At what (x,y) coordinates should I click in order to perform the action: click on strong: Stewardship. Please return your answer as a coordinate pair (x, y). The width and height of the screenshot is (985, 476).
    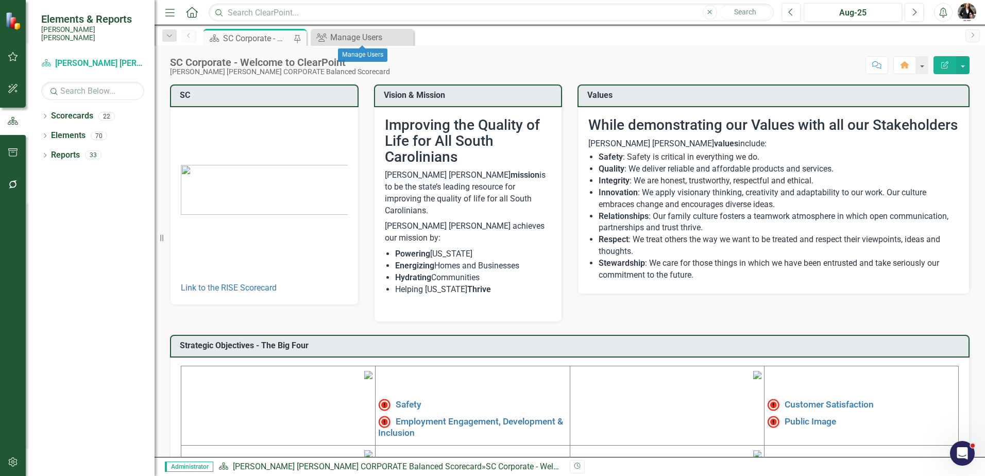
    Looking at the image, I should click on (622, 263).